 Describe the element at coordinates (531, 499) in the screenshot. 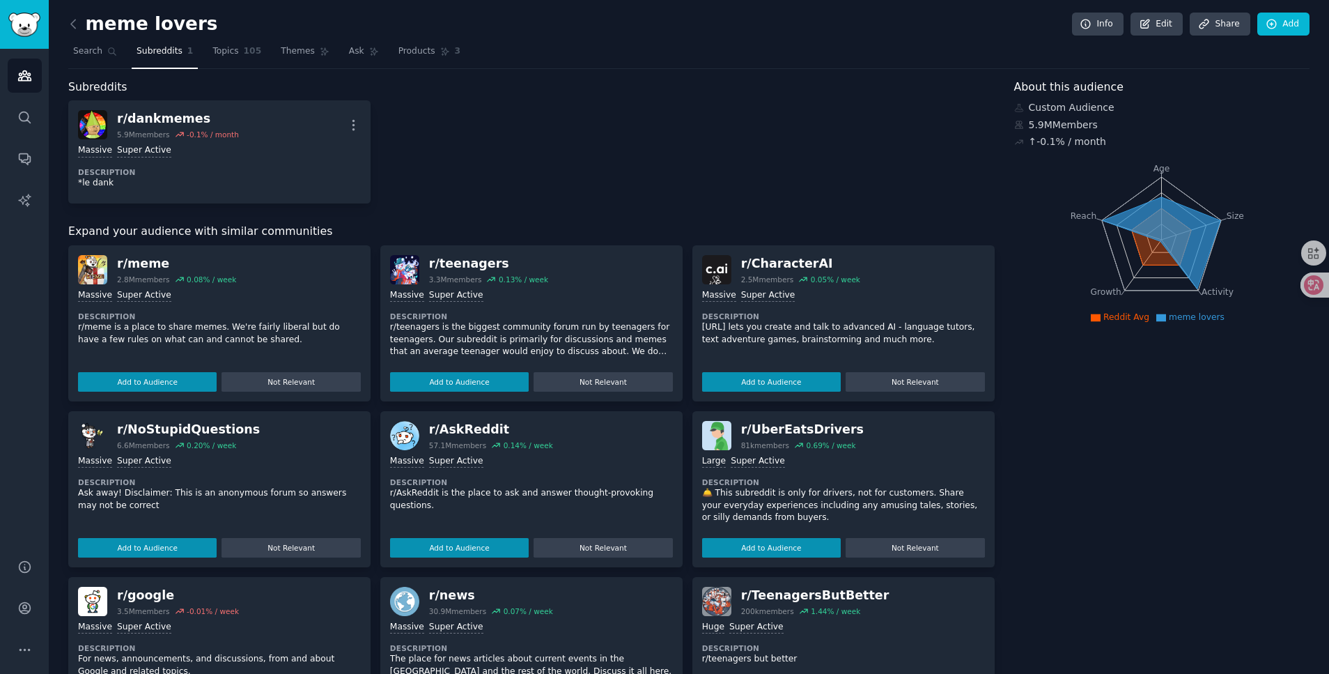

I see `p: r/AskReddit is the place to ask and answer thought-provoking questions.` at that location.